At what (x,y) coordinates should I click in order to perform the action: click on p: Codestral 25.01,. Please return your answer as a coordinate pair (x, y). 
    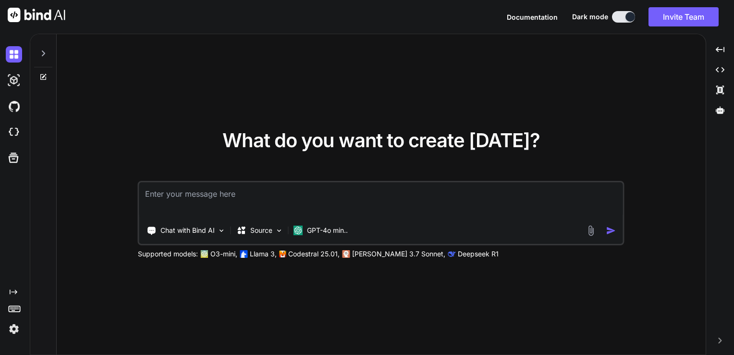
    Looking at the image, I should click on (314, 254).